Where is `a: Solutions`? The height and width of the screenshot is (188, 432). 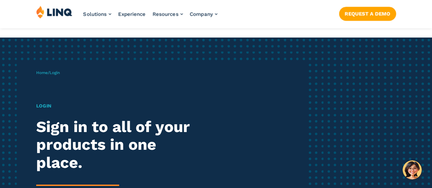 a: Solutions is located at coordinates (97, 14).